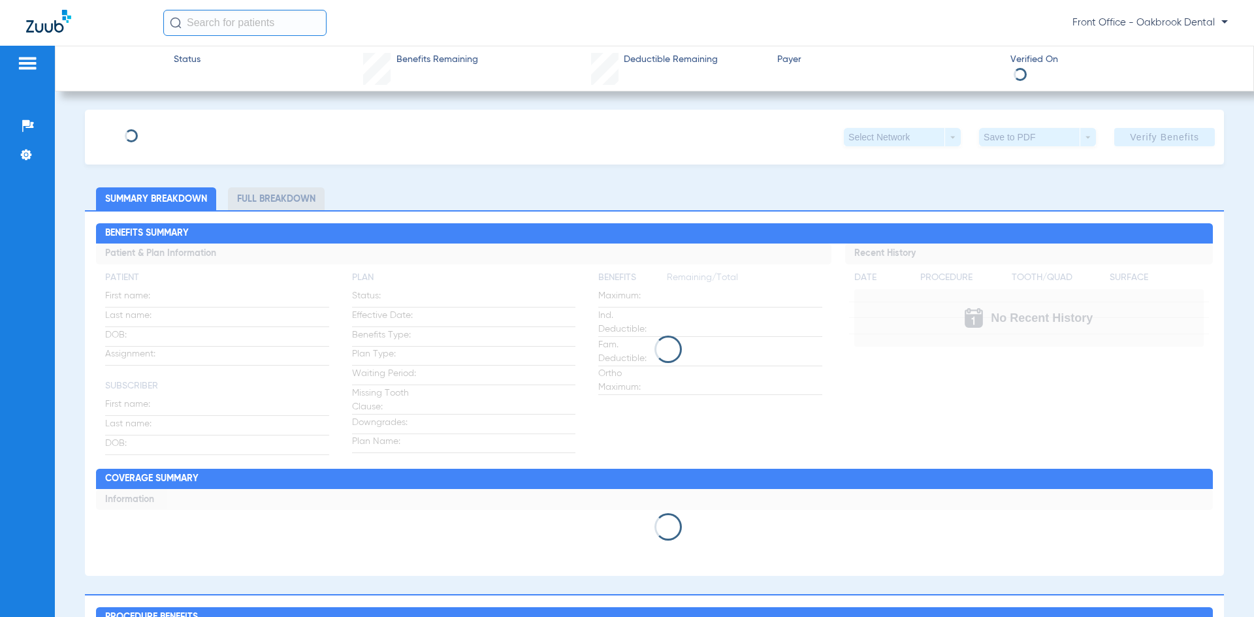  What do you see at coordinates (276, 199) in the screenshot?
I see `li: Full Breakdown` at bounding box center [276, 199].